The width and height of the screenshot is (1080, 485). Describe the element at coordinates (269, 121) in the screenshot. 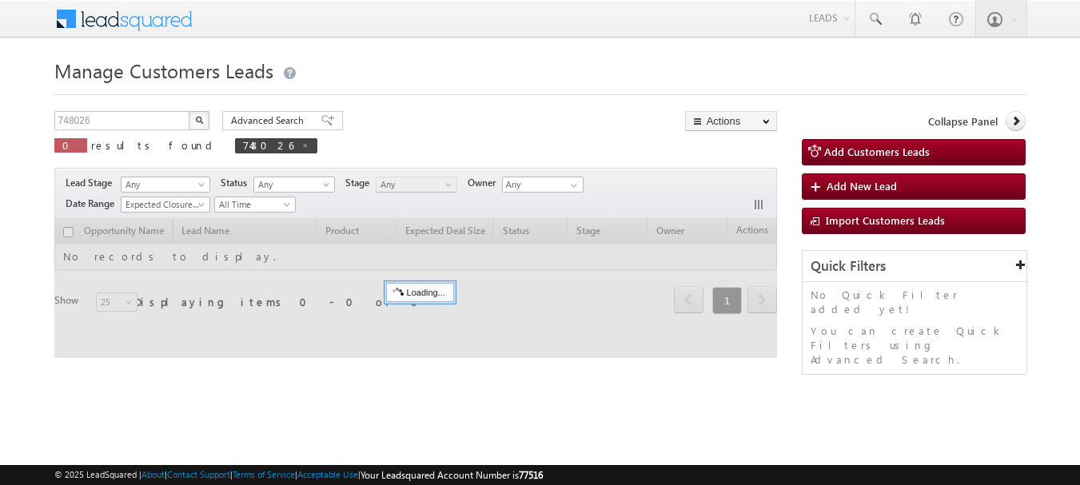

I see `span: Advanced Search` at that location.